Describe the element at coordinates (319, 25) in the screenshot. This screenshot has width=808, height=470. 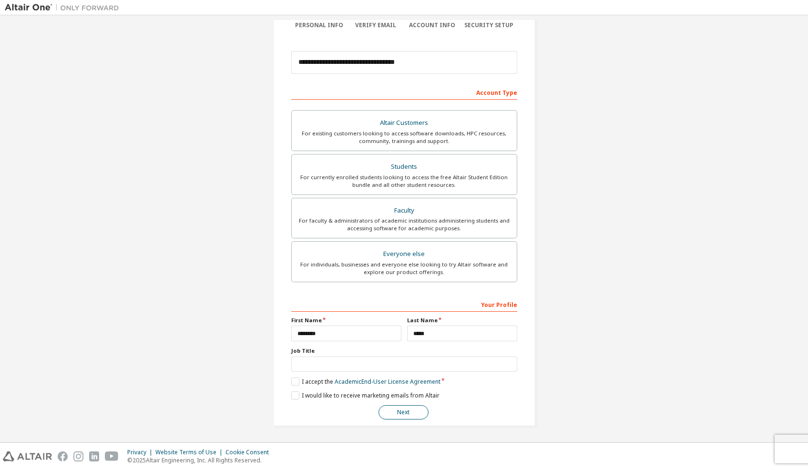
I see `div: Personal Info` at that location.